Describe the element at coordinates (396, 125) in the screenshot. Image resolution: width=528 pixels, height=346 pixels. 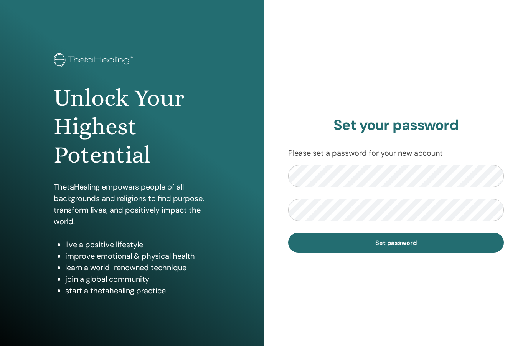
I see `h2: Set your password` at that location.